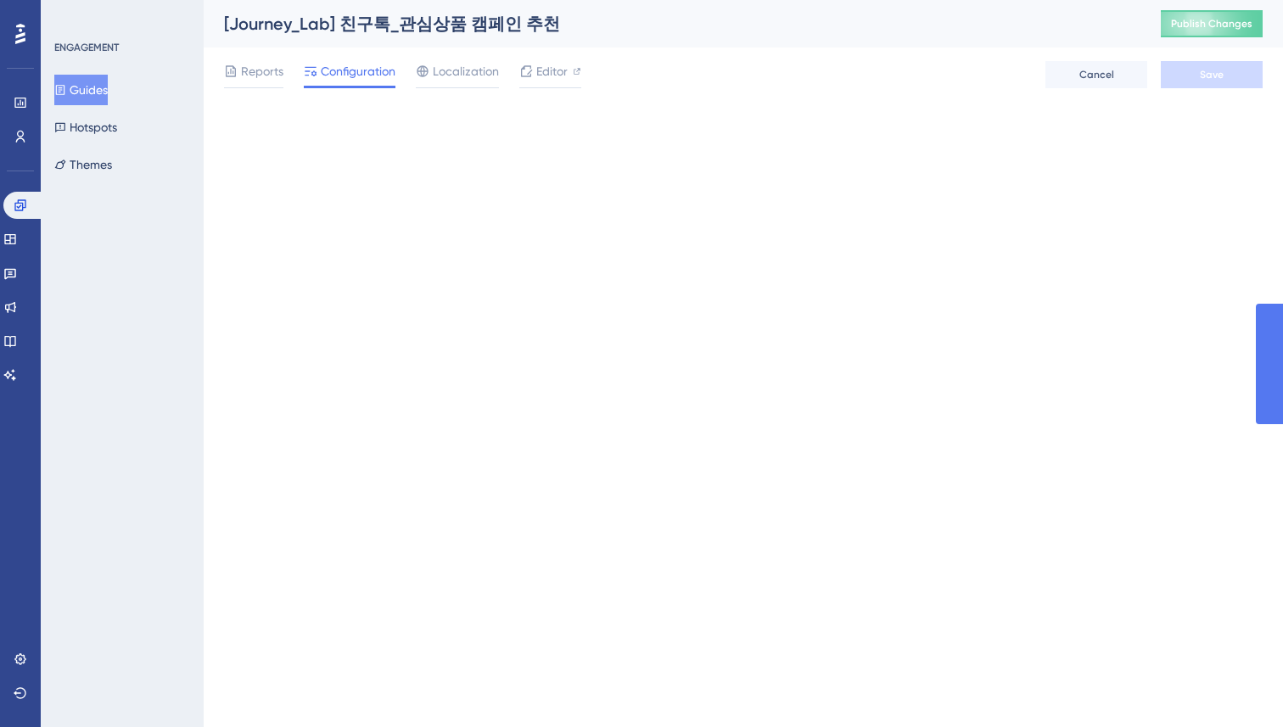 This screenshot has height=727, width=1283. What do you see at coordinates (1212, 75) in the screenshot?
I see `span: Save` at bounding box center [1212, 75].